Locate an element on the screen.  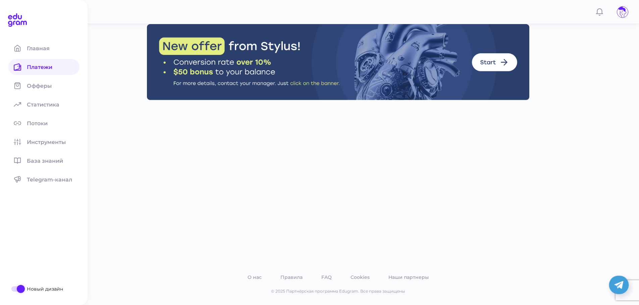
span: Новый дизайн is located at coordinates (62, 289).